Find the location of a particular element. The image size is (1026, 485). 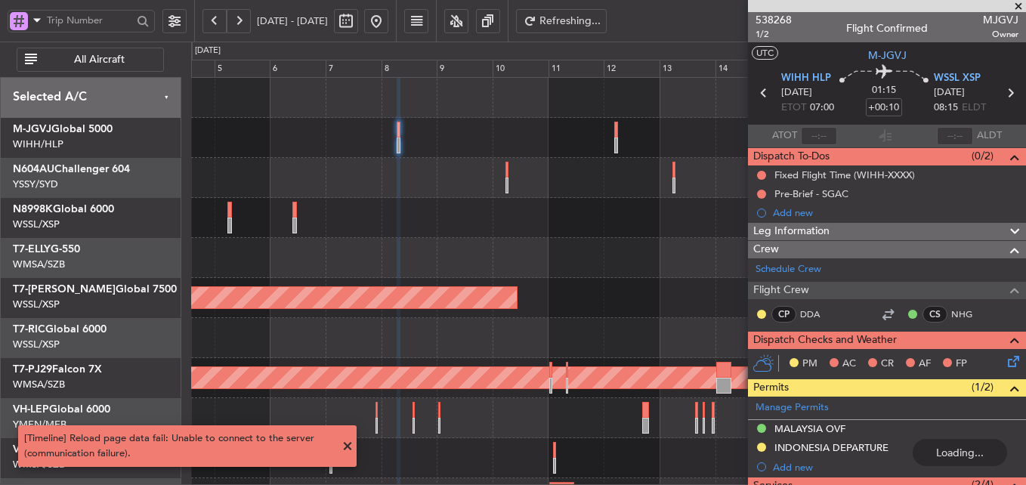

span: CR is located at coordinates (887, 364).